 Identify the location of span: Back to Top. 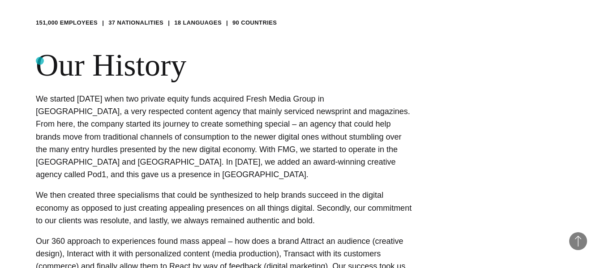
(579, 242).